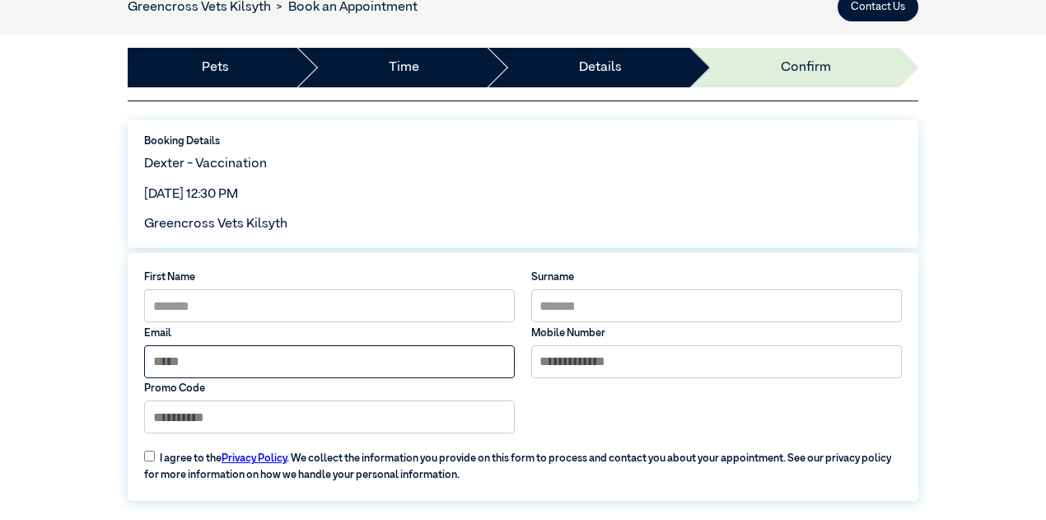  What do you see at coordinates (149, 456) in the screenshot?
I see `input: I agree to thePrivacy Policy. We collect the information you provide on this form to process and ...` at bounding box center [149, 456].